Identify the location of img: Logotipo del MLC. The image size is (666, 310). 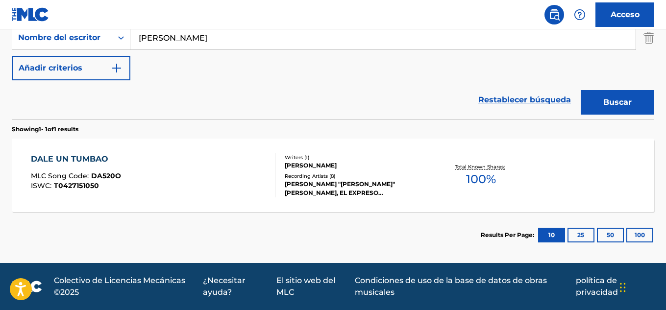
(30, 14).